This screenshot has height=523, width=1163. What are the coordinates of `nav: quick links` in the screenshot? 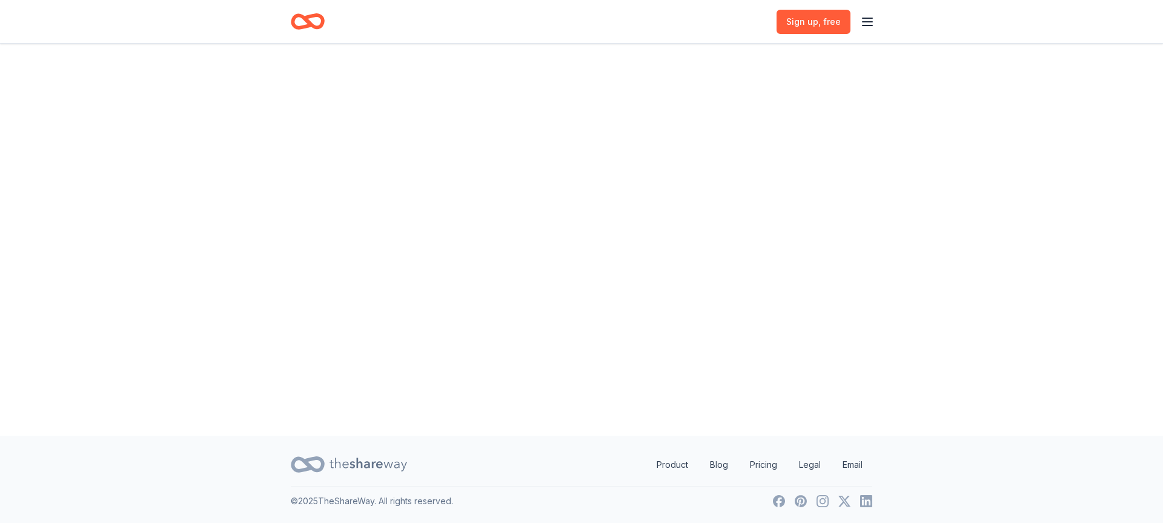 It's located at (760, 465).